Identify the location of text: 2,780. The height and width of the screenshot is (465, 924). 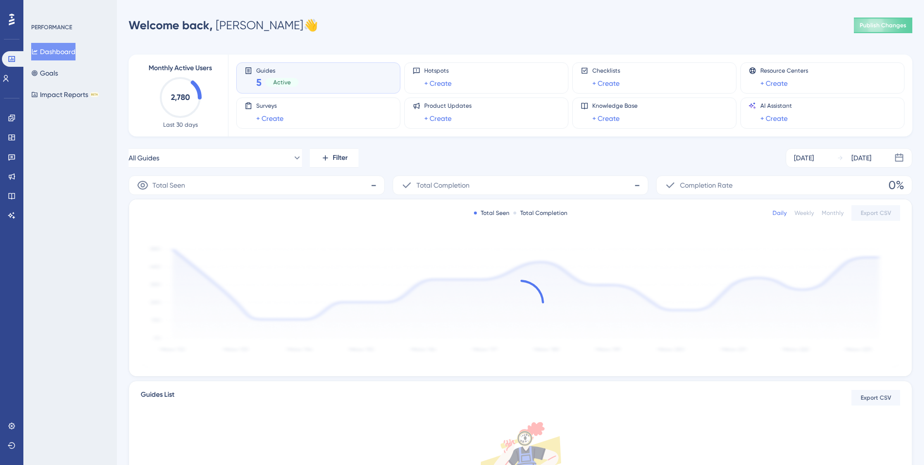
(180, 97).